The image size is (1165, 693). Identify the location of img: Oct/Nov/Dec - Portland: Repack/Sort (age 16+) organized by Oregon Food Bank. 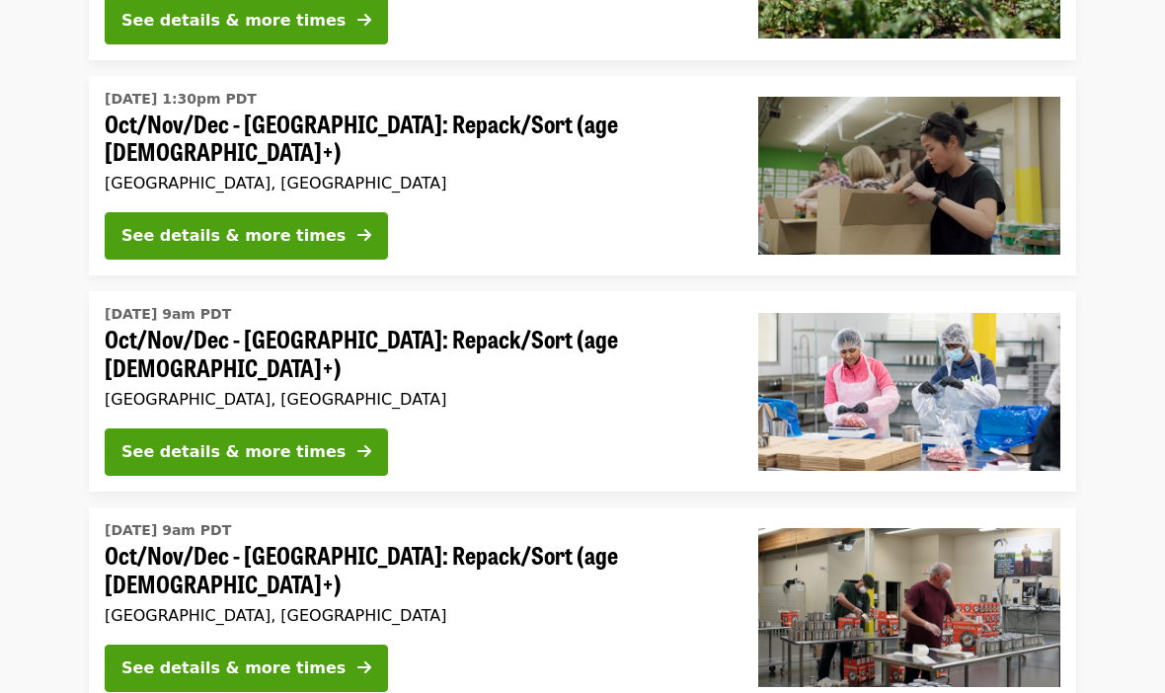
(909, 607).